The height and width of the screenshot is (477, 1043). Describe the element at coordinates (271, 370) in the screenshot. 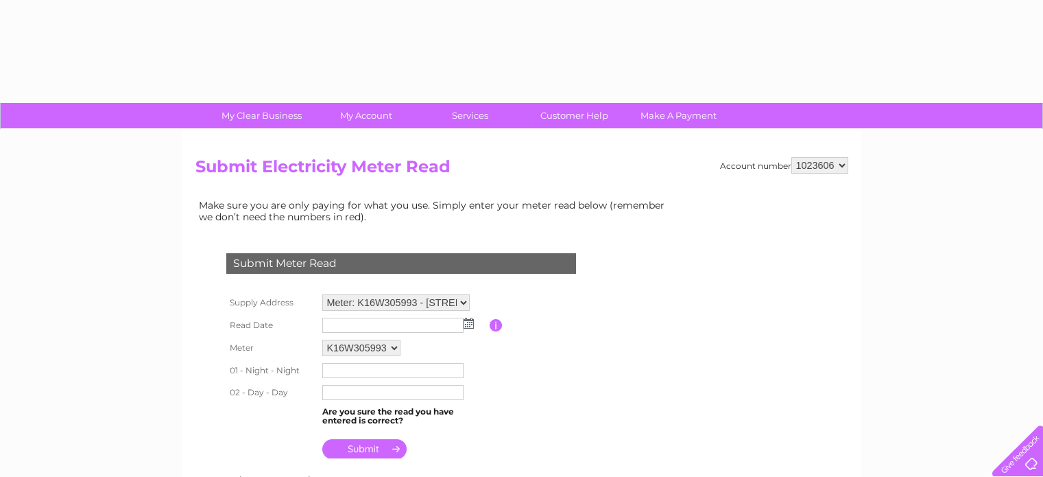

I see `th: 01 - Night - Night` at that location.